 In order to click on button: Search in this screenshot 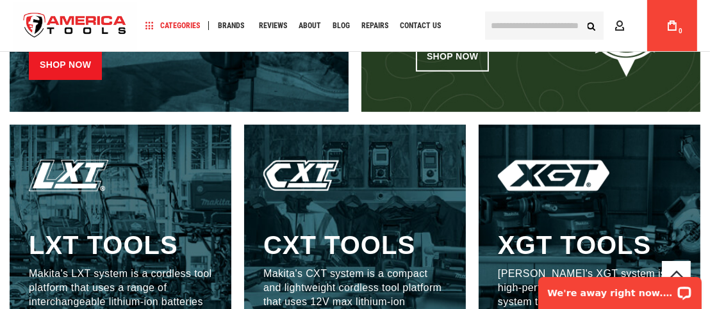, I will do `click(591, 26)`.